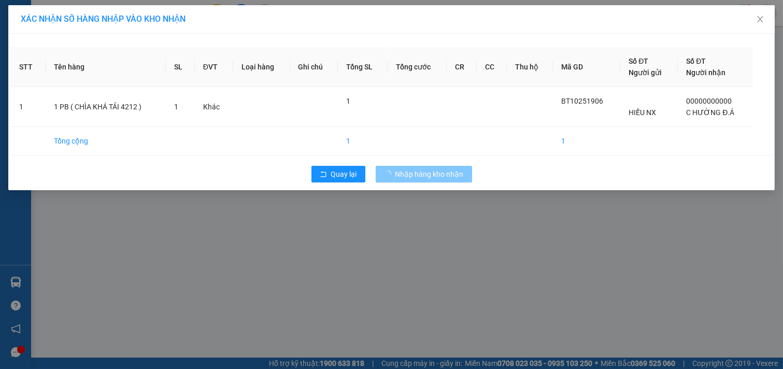  What do you see at coordinates (214, 67) in the screenshot?
I see `th: ĐVT` at bounding box center [214, 67].